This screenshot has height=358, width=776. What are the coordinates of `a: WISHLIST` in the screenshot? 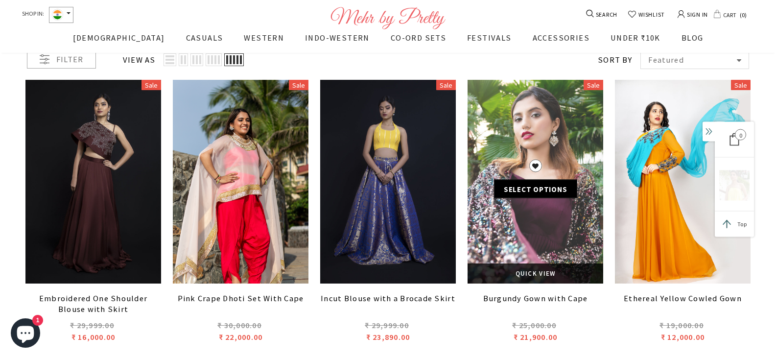 It's located at (646, 15).